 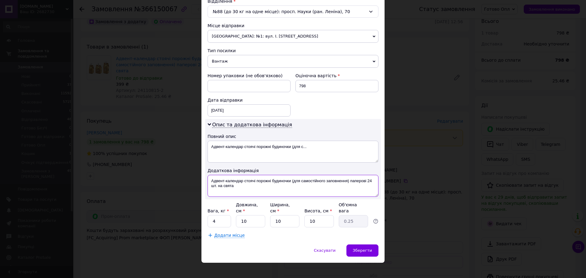 What do you see at coordinates (318, 211) in the screenshot?
I see `label: Висота, см` at bounding box center [318, 211].